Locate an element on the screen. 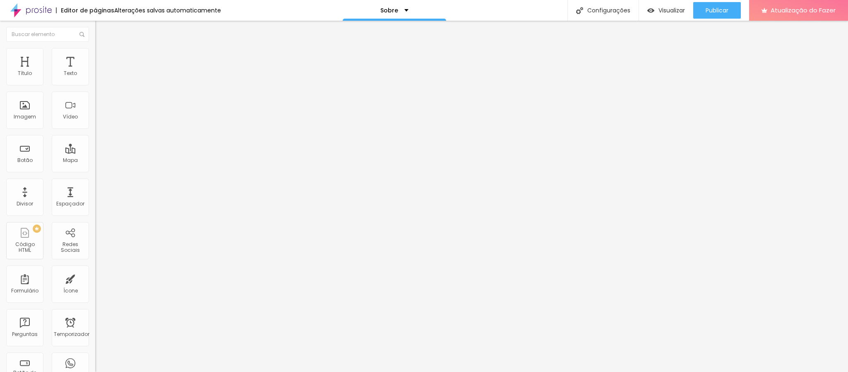 The width and height of the screenshot is (848, 372). font: Texto is located at coordinates (70, 73).